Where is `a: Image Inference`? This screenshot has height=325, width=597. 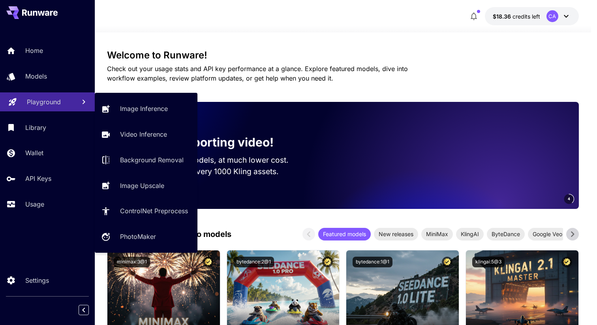 a: Image Inference is located at coordinates (146, 109).